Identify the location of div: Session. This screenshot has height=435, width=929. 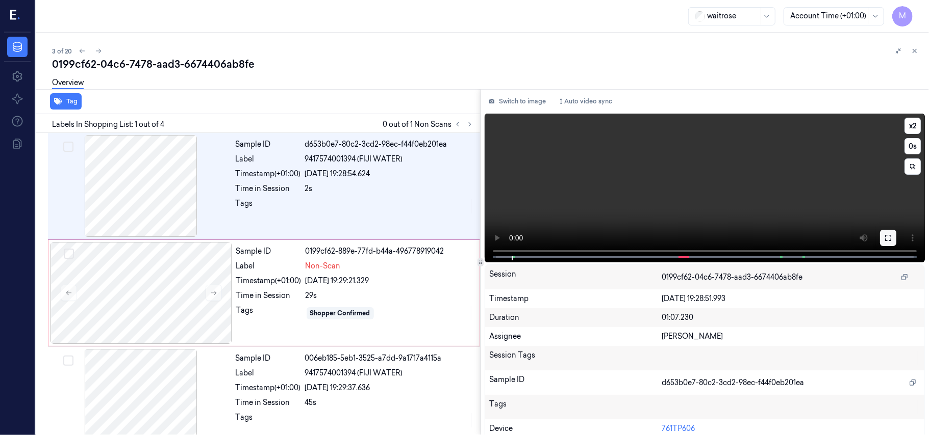
(575, 277).